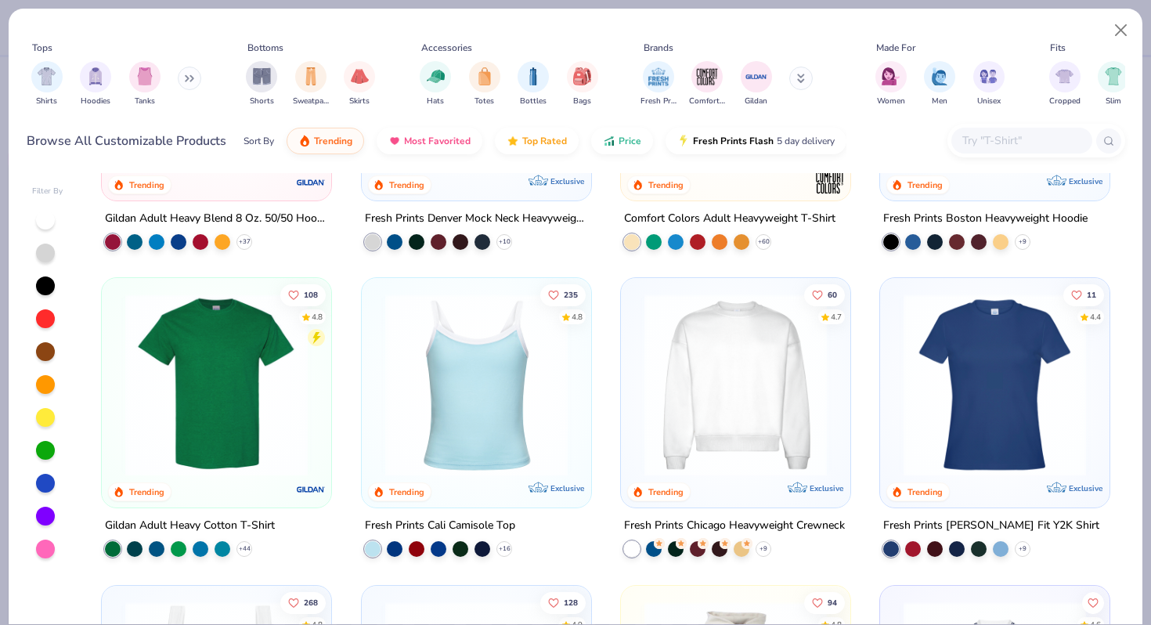 The width and height of the screenshot is (1151, 625). I want to click on div: Fresh Prints Boston Heavyweight Hoodie, so click(985, 218).